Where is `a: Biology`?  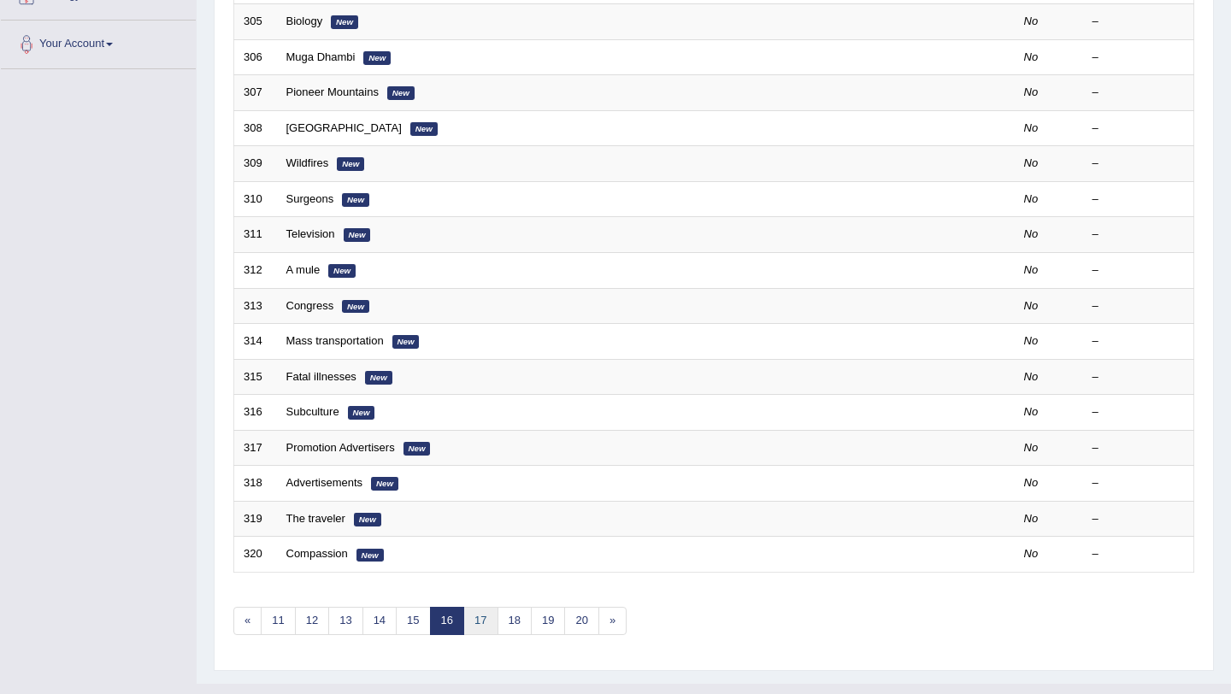 a: Biology is located at coordinates (304, 21).